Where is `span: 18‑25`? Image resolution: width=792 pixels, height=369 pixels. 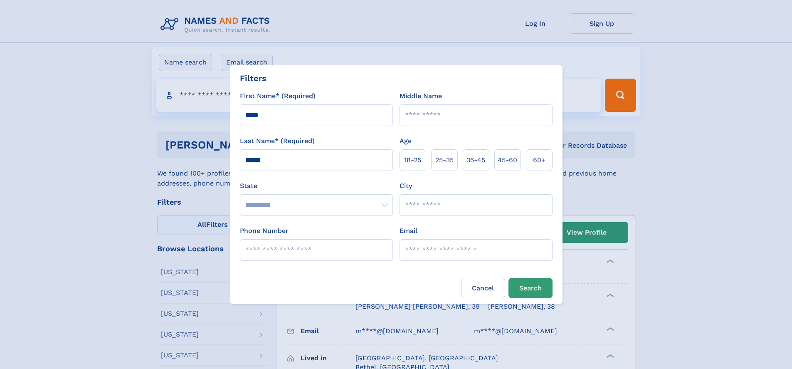
span: 18‑25 is located at coordinates (412, 160).